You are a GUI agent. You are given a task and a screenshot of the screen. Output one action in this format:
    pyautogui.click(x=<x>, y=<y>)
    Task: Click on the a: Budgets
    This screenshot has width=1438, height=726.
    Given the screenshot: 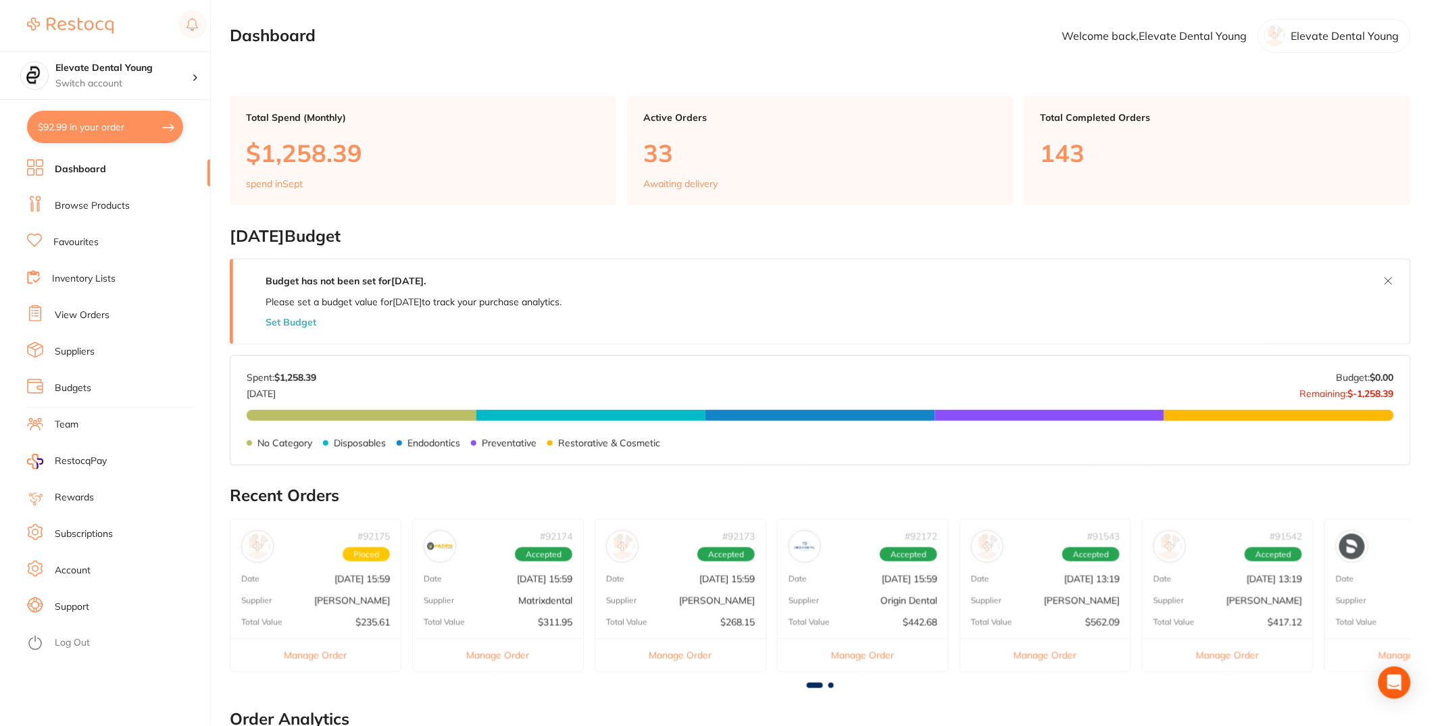 What is the action you would take?
    pyautogui.click(x=73, y=389)
    